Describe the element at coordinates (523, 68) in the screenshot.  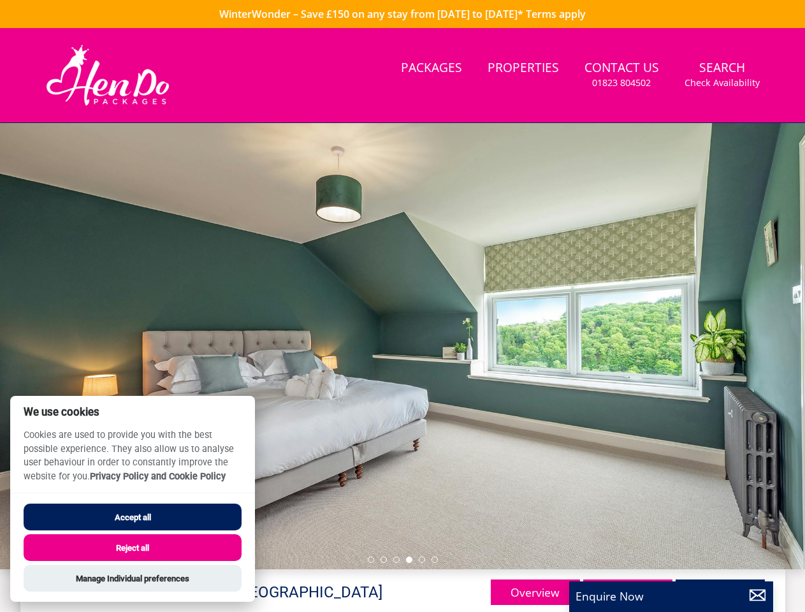
I see `a: Properties` at that location.